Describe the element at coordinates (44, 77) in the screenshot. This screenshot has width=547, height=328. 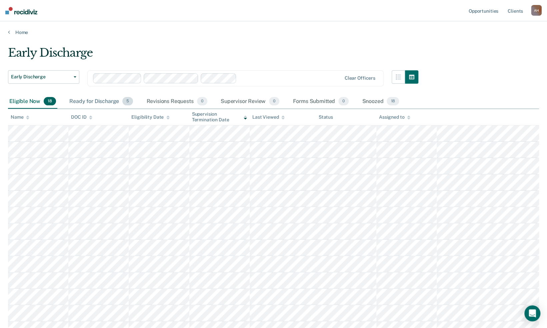
I see `button: Early Discharge` at that location.